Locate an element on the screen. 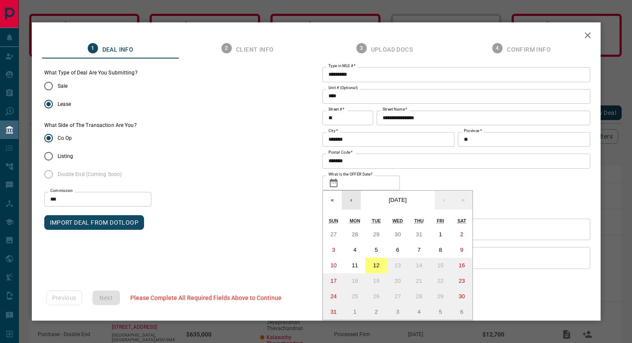 The image size is (632, 343). abbr: August 13, 2025 is located at coordinates (398, 265).